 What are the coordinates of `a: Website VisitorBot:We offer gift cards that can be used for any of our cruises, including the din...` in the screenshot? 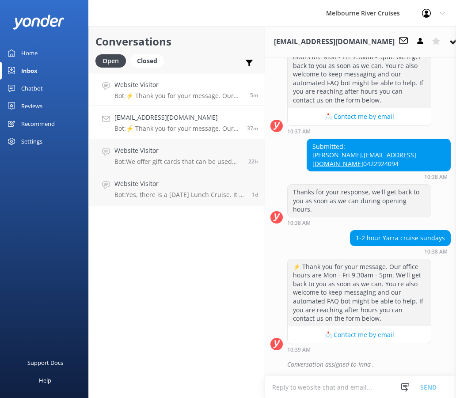 It's located at (177, 155).